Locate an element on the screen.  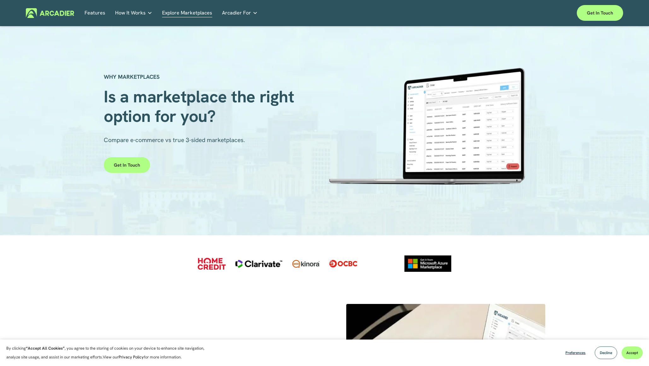
span: Accept is located at coordinates (632, 353).